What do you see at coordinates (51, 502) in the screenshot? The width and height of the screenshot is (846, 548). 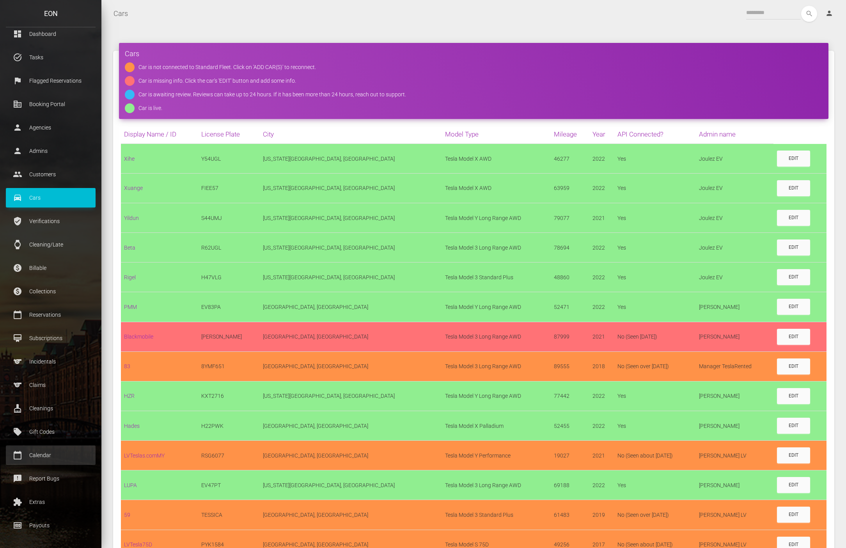 I see `p: Extras` at bounding box center [51, 502].